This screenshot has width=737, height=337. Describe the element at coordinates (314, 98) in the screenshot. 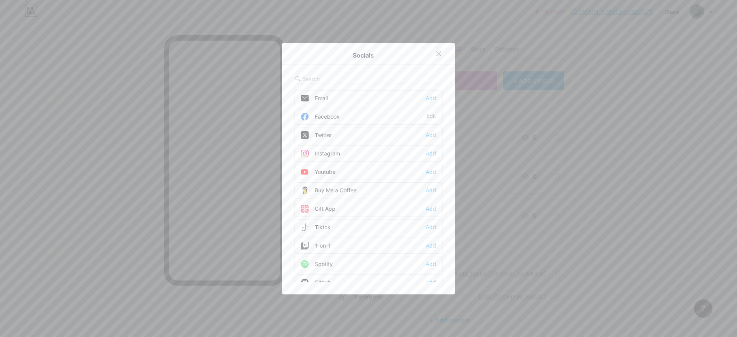

I see `div: Email` at that location.